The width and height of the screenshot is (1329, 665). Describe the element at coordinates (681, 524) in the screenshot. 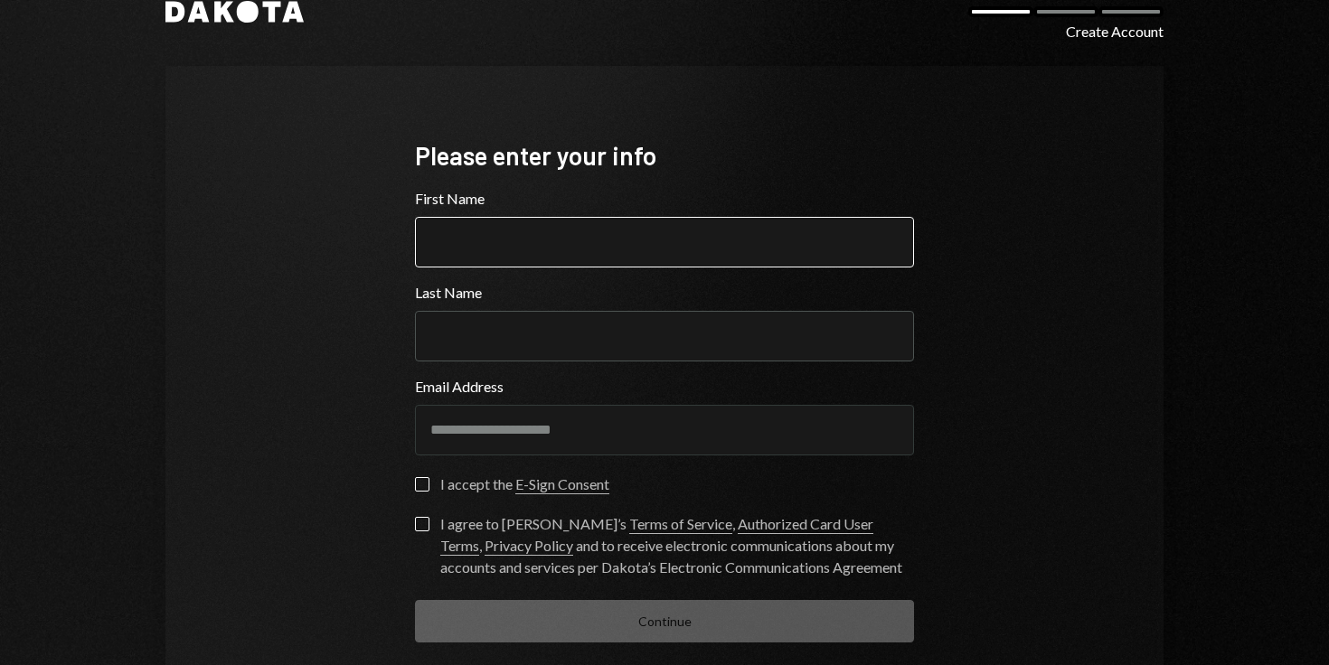

I see `a: Terms of Service` at that location.